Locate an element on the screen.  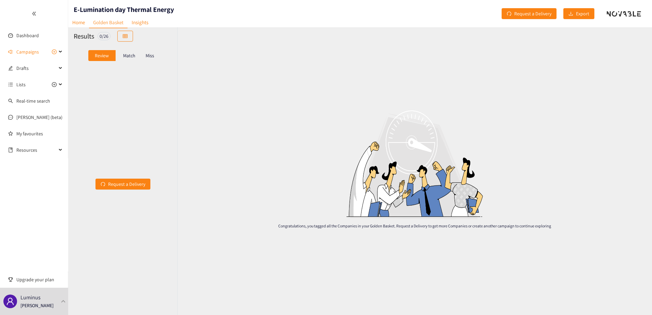
p: Review is located at coordinates (102, 56).